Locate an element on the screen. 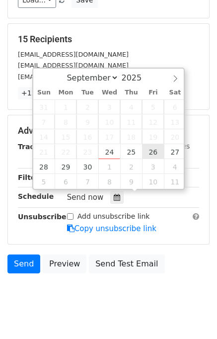 The width and height of the screenshot is (217, 339). span: September 26, 2025 is located at coordinates (153, 151).